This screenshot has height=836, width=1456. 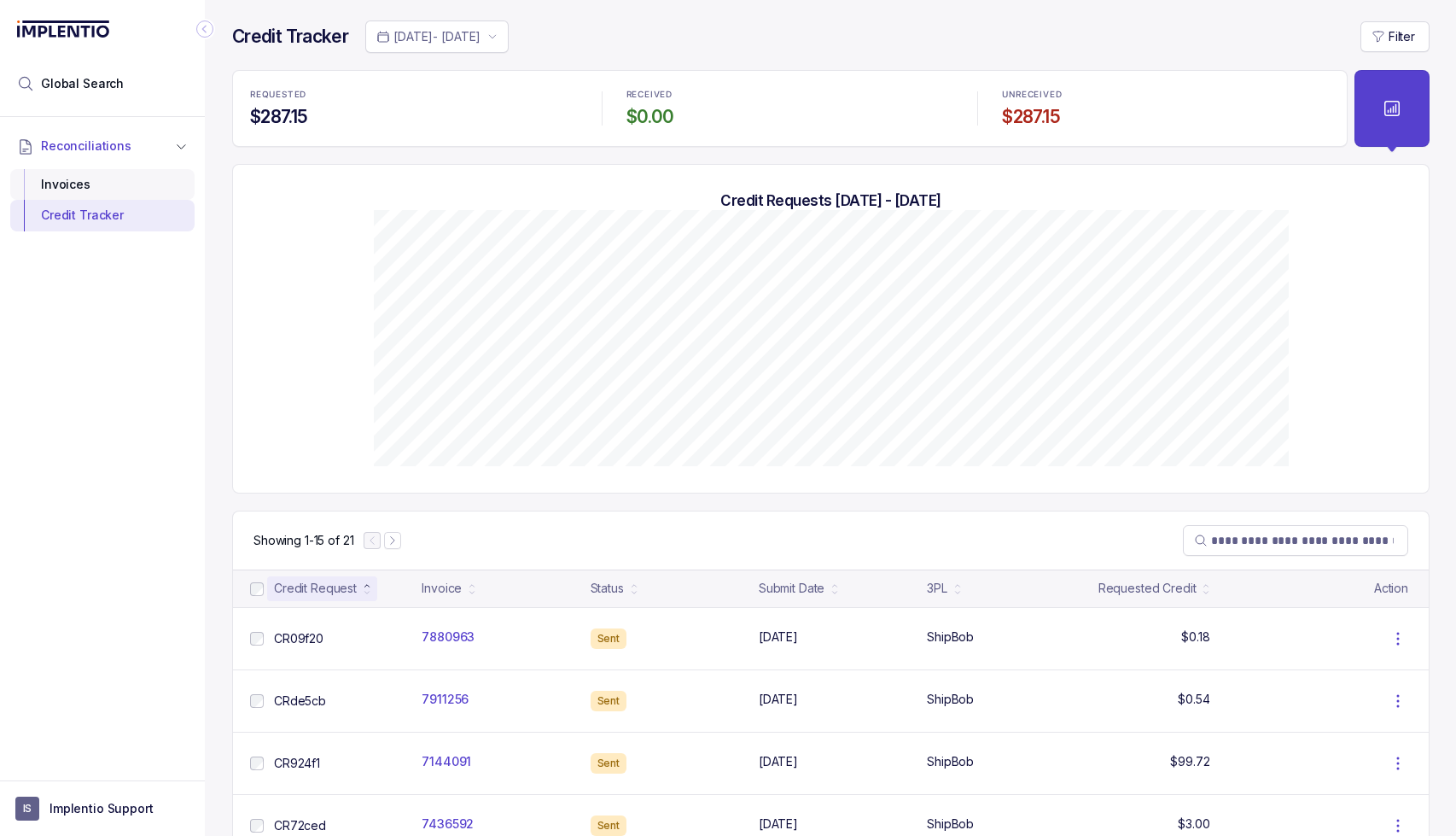 I want to click on button: User initialsImplentio Support, so click(x=102, y=808).